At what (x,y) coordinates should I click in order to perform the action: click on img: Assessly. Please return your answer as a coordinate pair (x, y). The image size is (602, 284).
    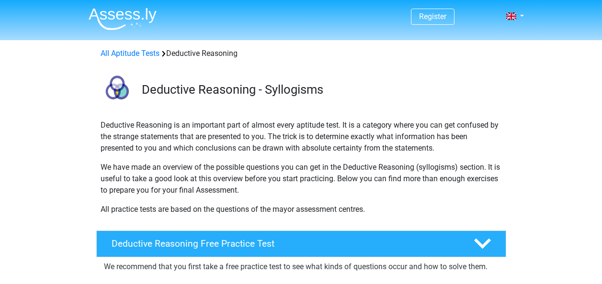
    Looking at the image, I should click on (123, 19).